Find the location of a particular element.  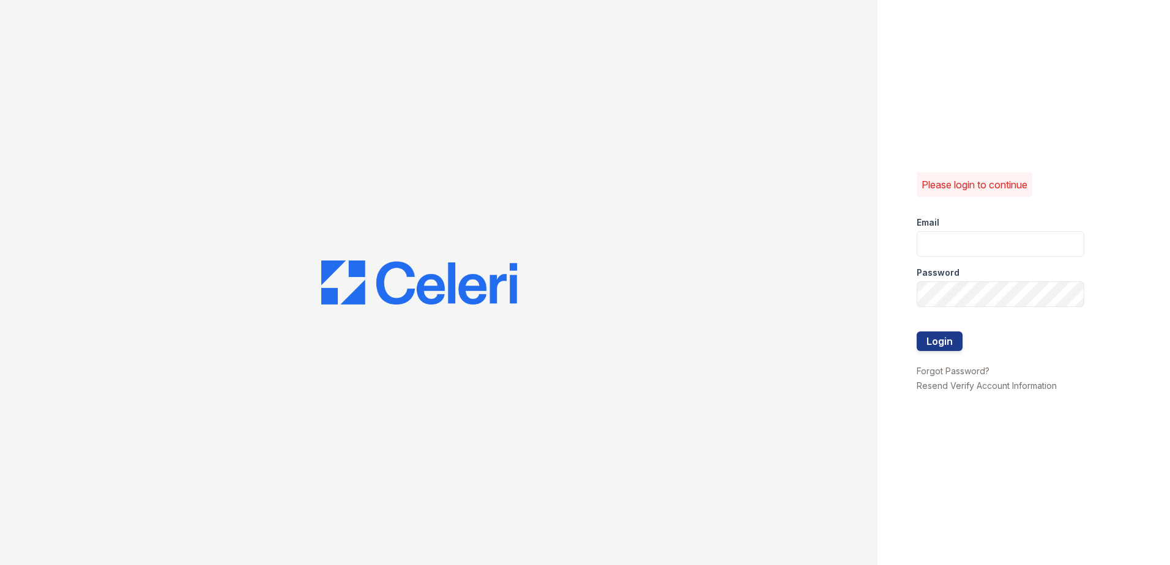

p: Please login to continue is located at coordinates (974, 185).